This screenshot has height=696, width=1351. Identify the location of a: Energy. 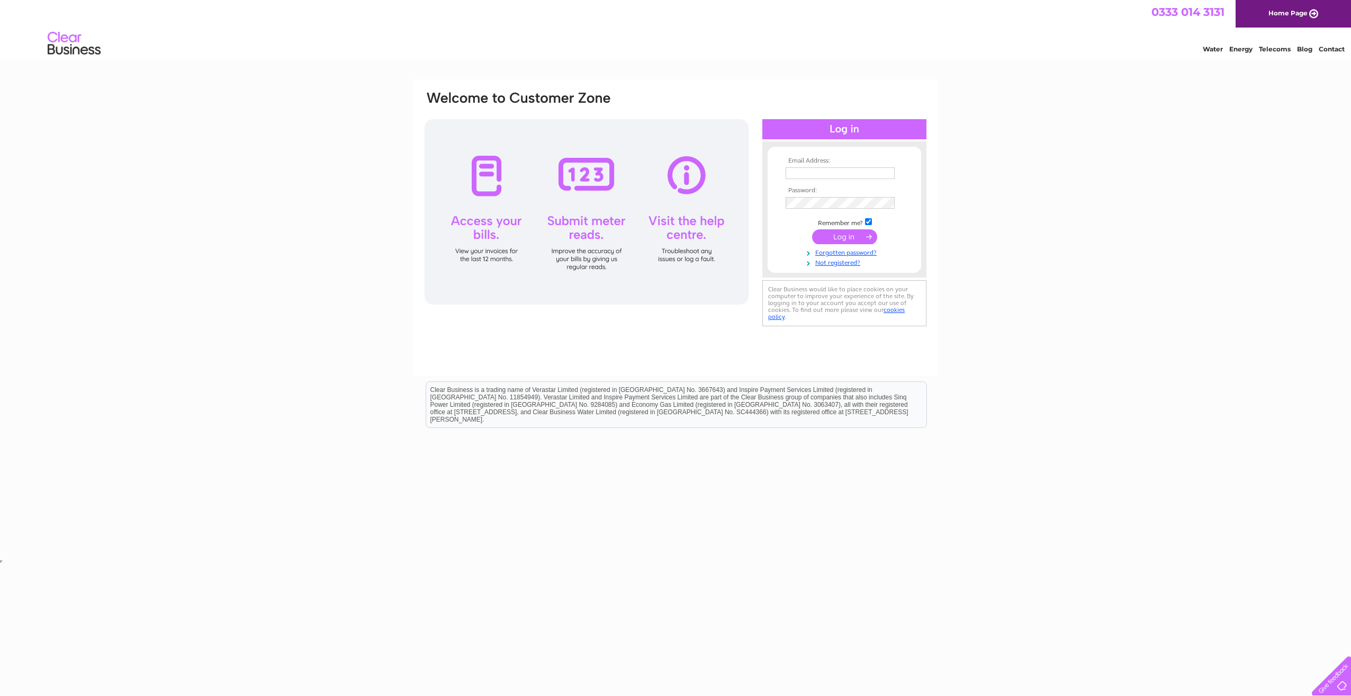
(1241, 49).